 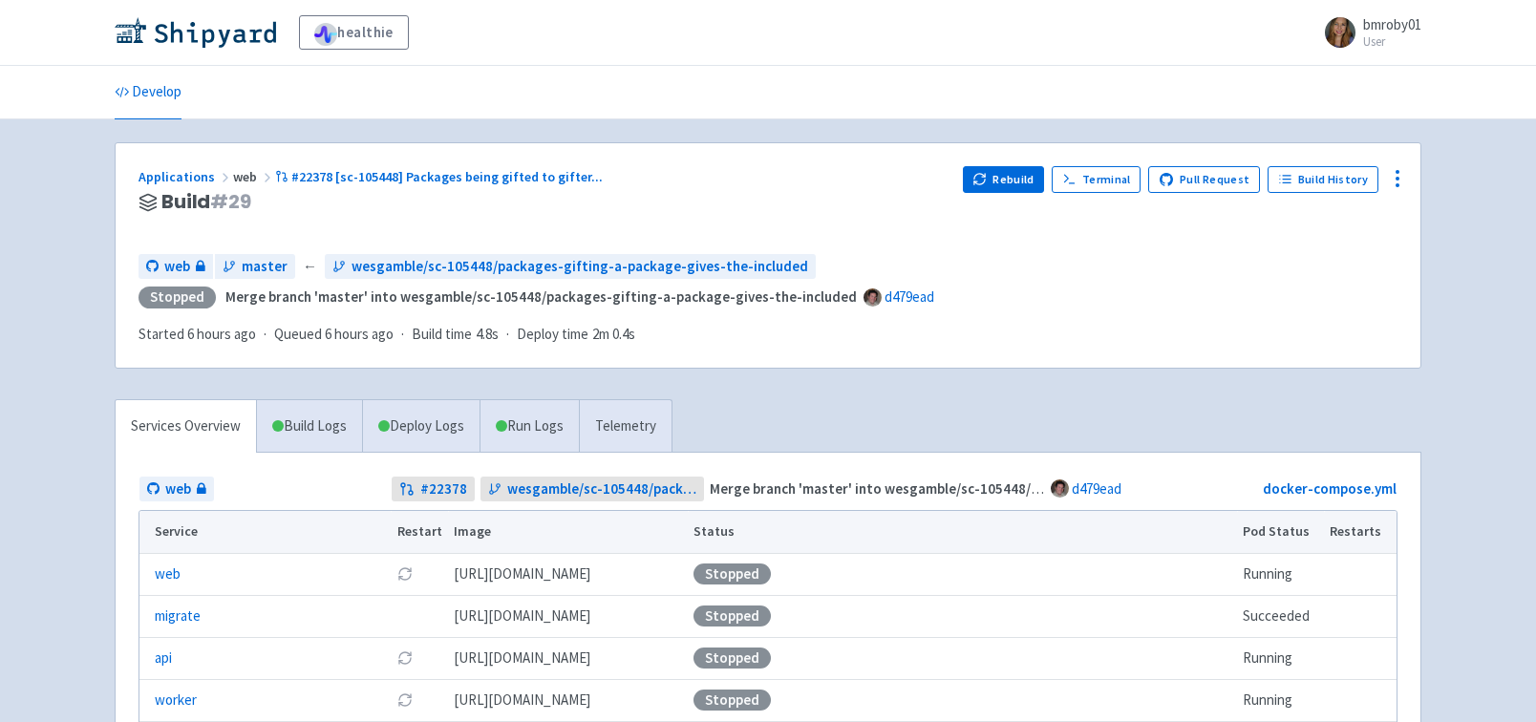 What do you see at coordinates (353, 32) in the screenshot?
I see `a: healthie` at bounding box center [353, 32].